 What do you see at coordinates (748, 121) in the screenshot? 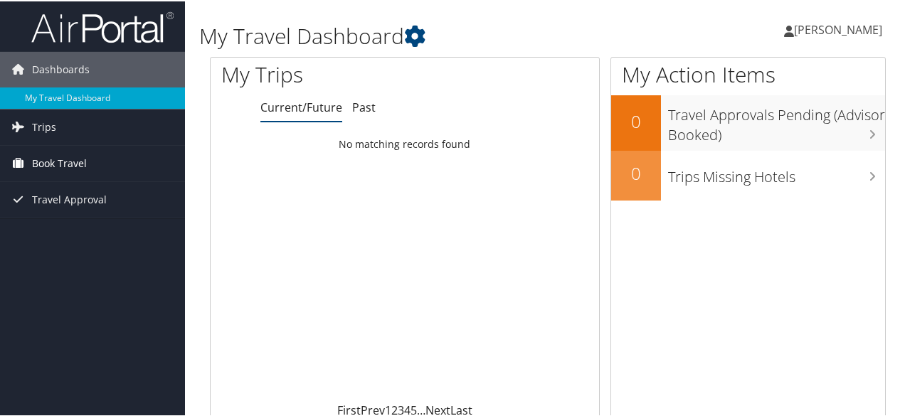
I see `a: 0Travel Approvals Pending (Advisor Booked)` at bounding box center [748, 121].